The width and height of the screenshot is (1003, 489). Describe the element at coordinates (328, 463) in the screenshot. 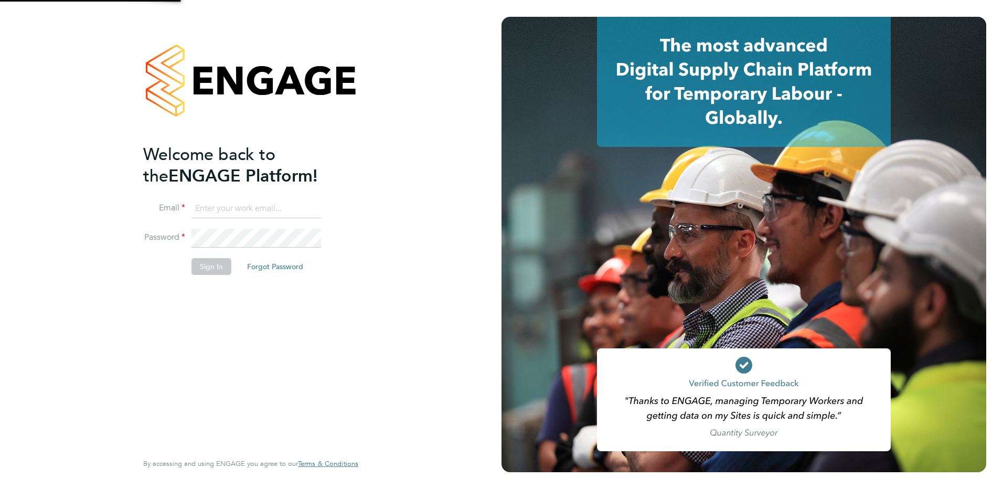

I see `span: Terms & Conditions` at that location.